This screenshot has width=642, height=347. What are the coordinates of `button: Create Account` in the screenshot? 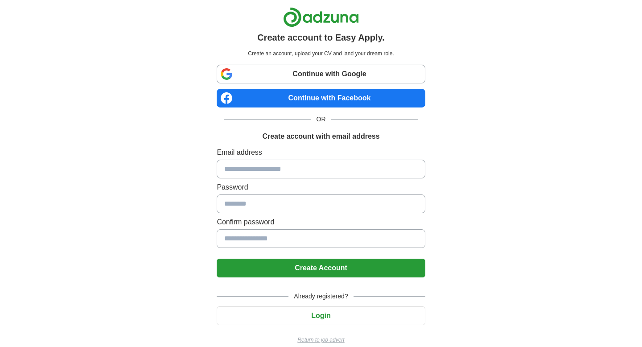 It's located at (320, 268).